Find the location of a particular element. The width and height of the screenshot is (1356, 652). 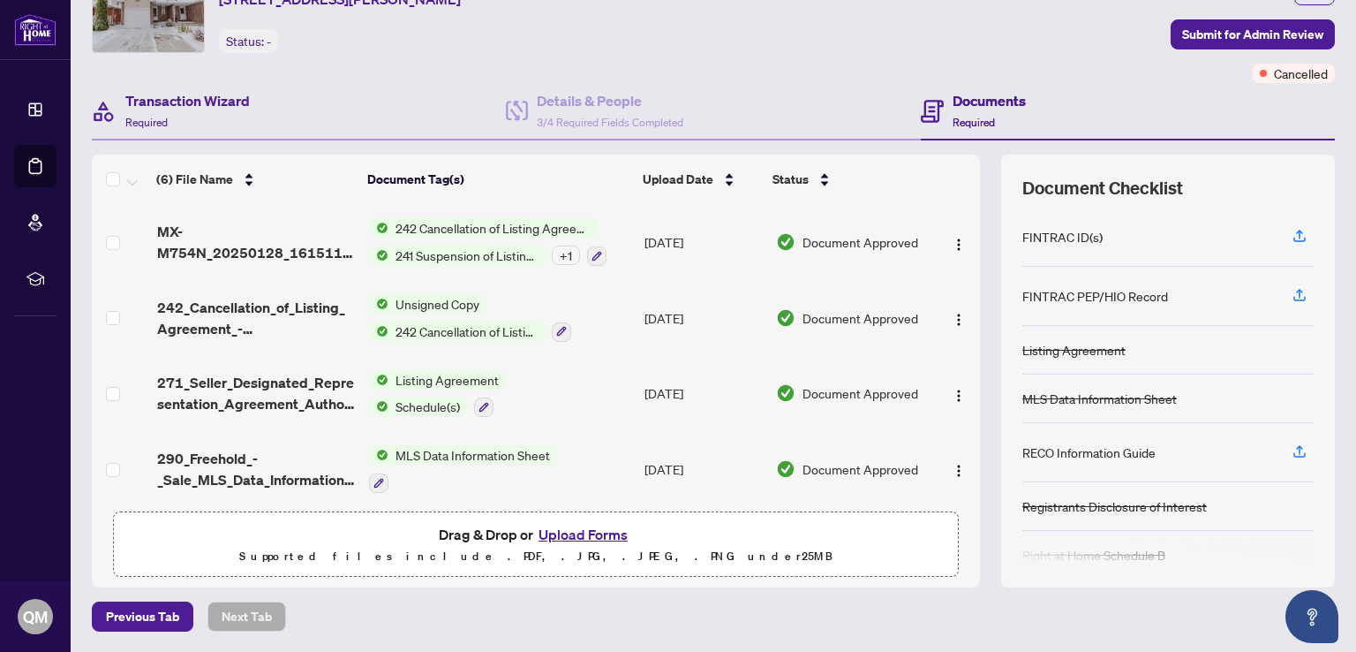

div: Status: is located at coordinates (248, 41).